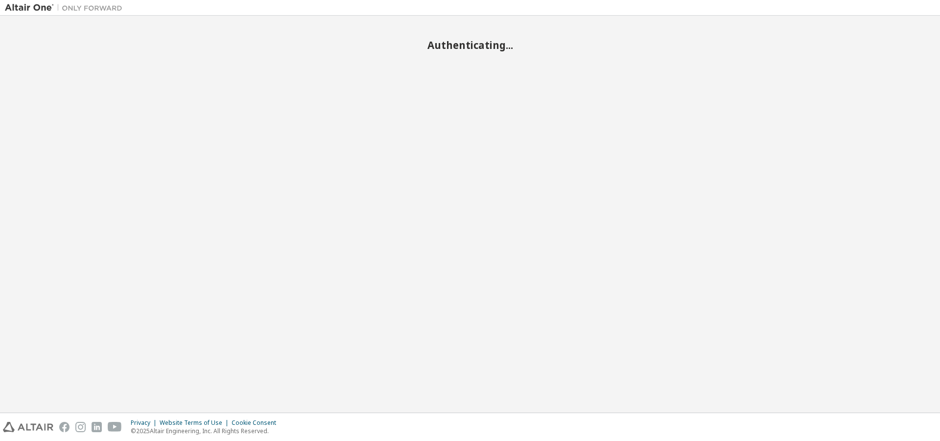 This screenshot has width=940, height=441. Describe the element at coordinates (28, 427) in the screenshot. I see `img: altair_logo.svg` at that location.